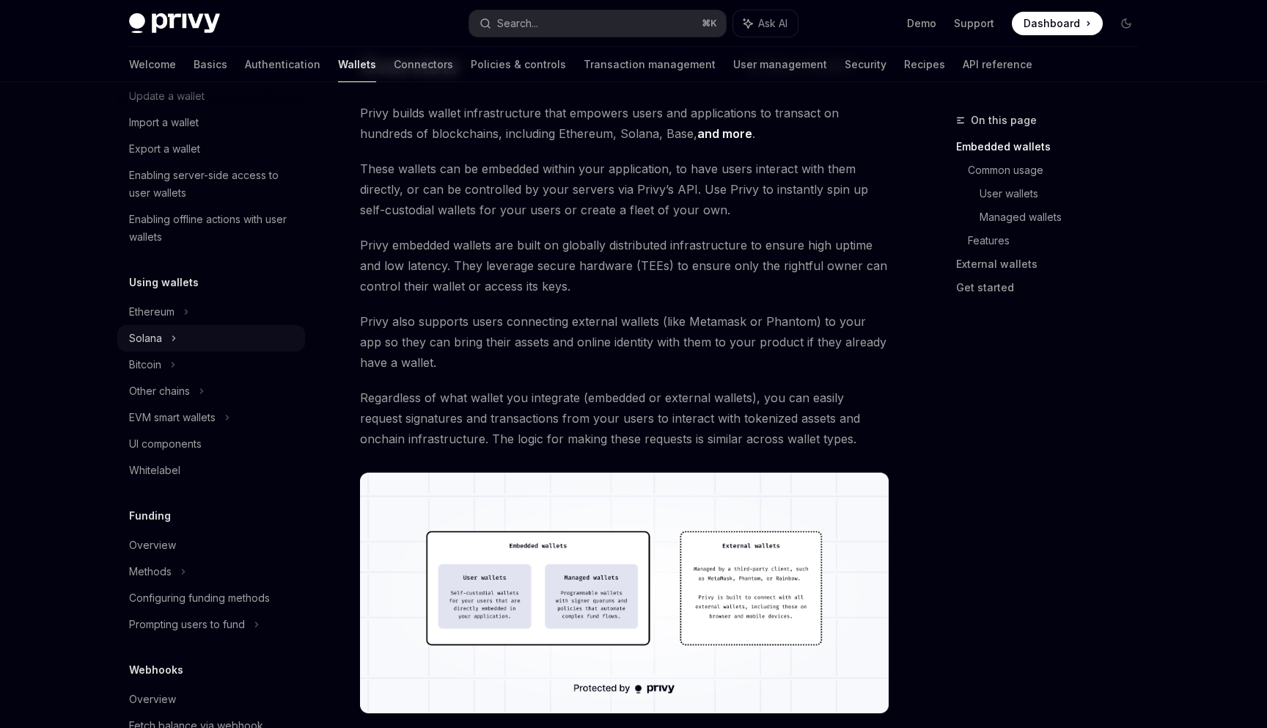 The image size is (1267, 728). What do you see at coordinates (172, 417) in the screenshot?
I see `div: EVM smart wallets` at bounding box center [172, 417].